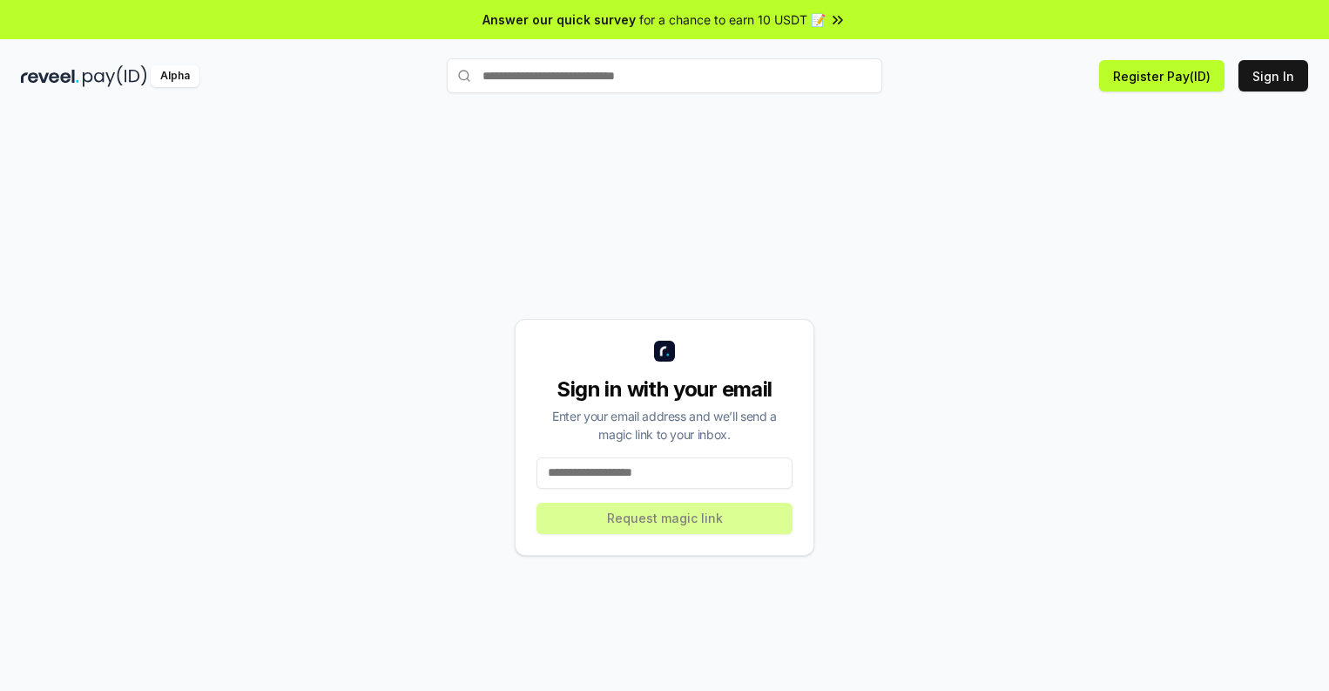 The width and height of the screenshot is (1329, 691). I want to click on div: Enter your email address and we’ll send a magic link to your inbox., so click(665, 425).